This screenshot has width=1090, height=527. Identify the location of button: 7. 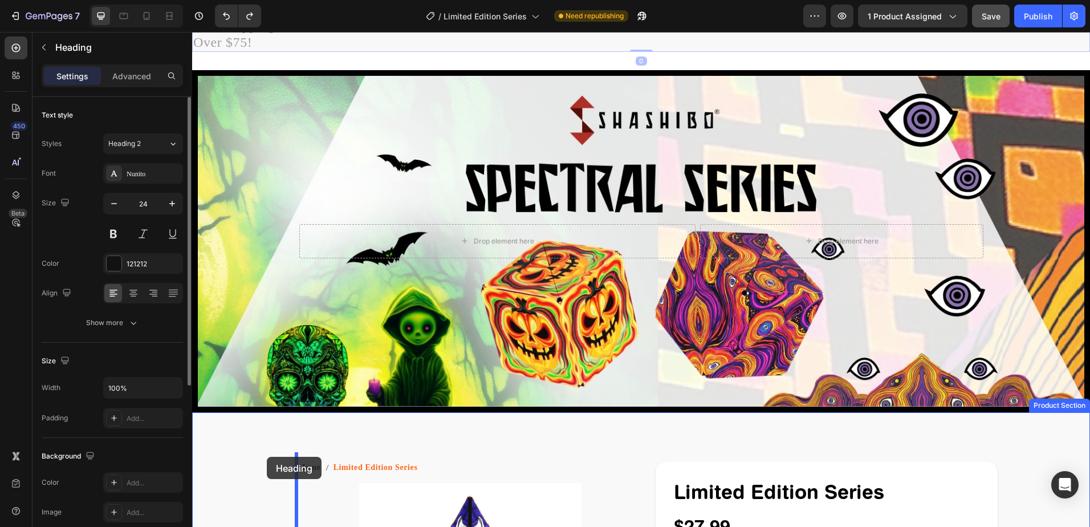
(44, 16).